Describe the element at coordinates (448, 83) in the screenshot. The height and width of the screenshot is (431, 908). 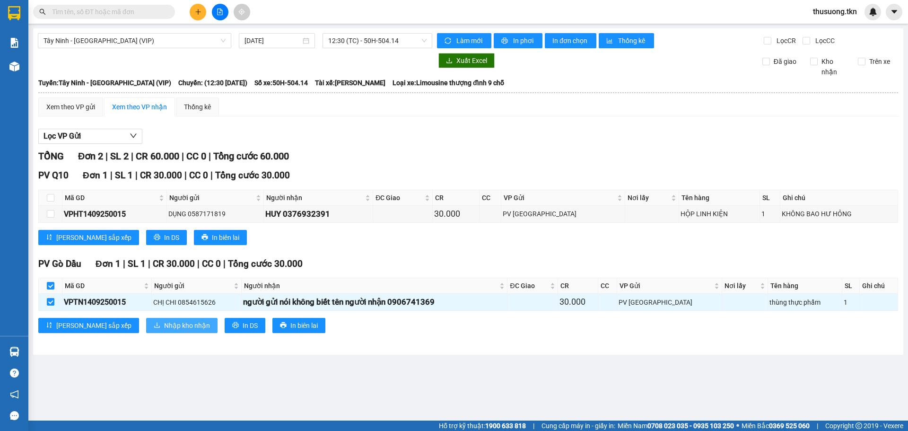
I see `span: Loại xe: Limousine thượng đỉnh 9 chỗ` at that location.